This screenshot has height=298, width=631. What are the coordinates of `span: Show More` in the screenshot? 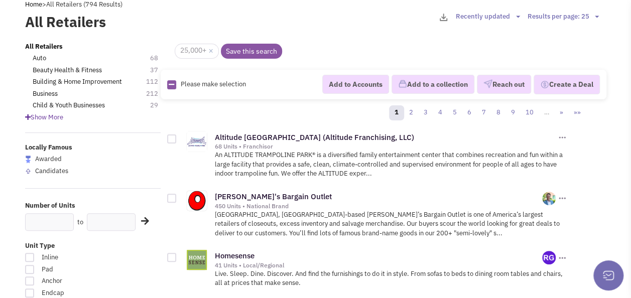 It's located at (44, 117).